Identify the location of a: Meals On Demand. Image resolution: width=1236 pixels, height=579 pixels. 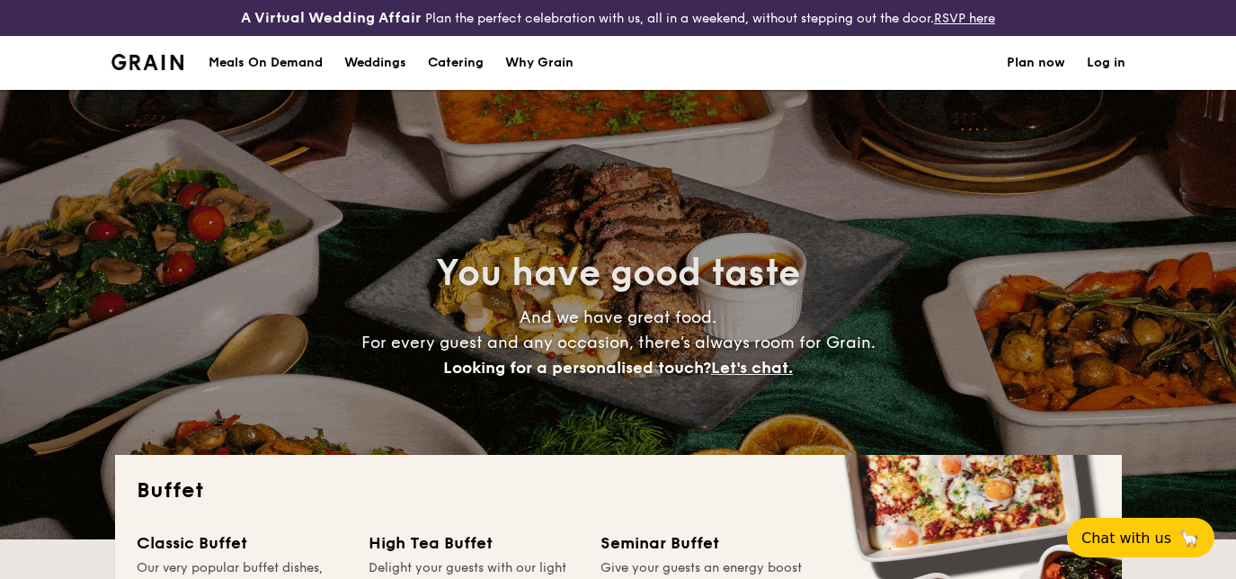
(265, 63).